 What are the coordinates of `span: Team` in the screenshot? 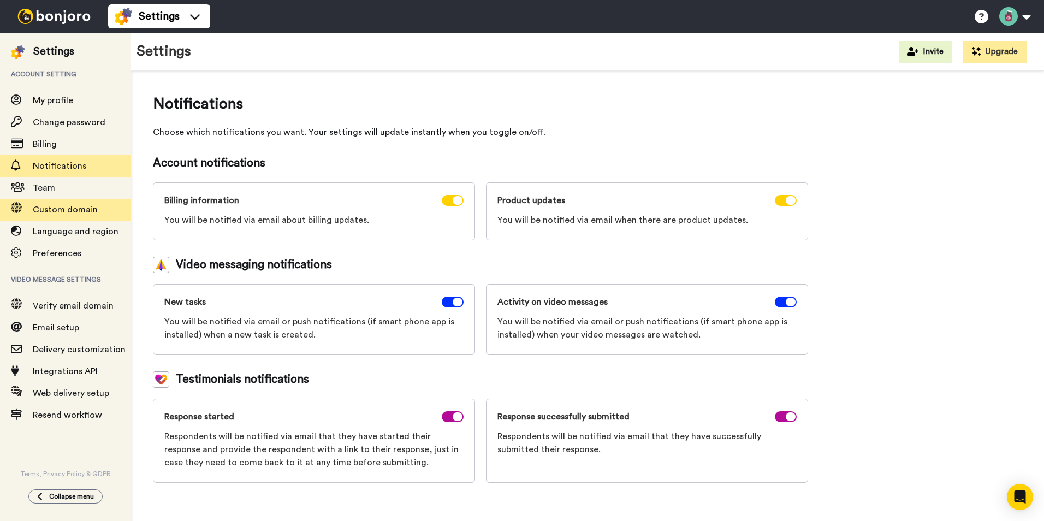 It's located at (44, 188).